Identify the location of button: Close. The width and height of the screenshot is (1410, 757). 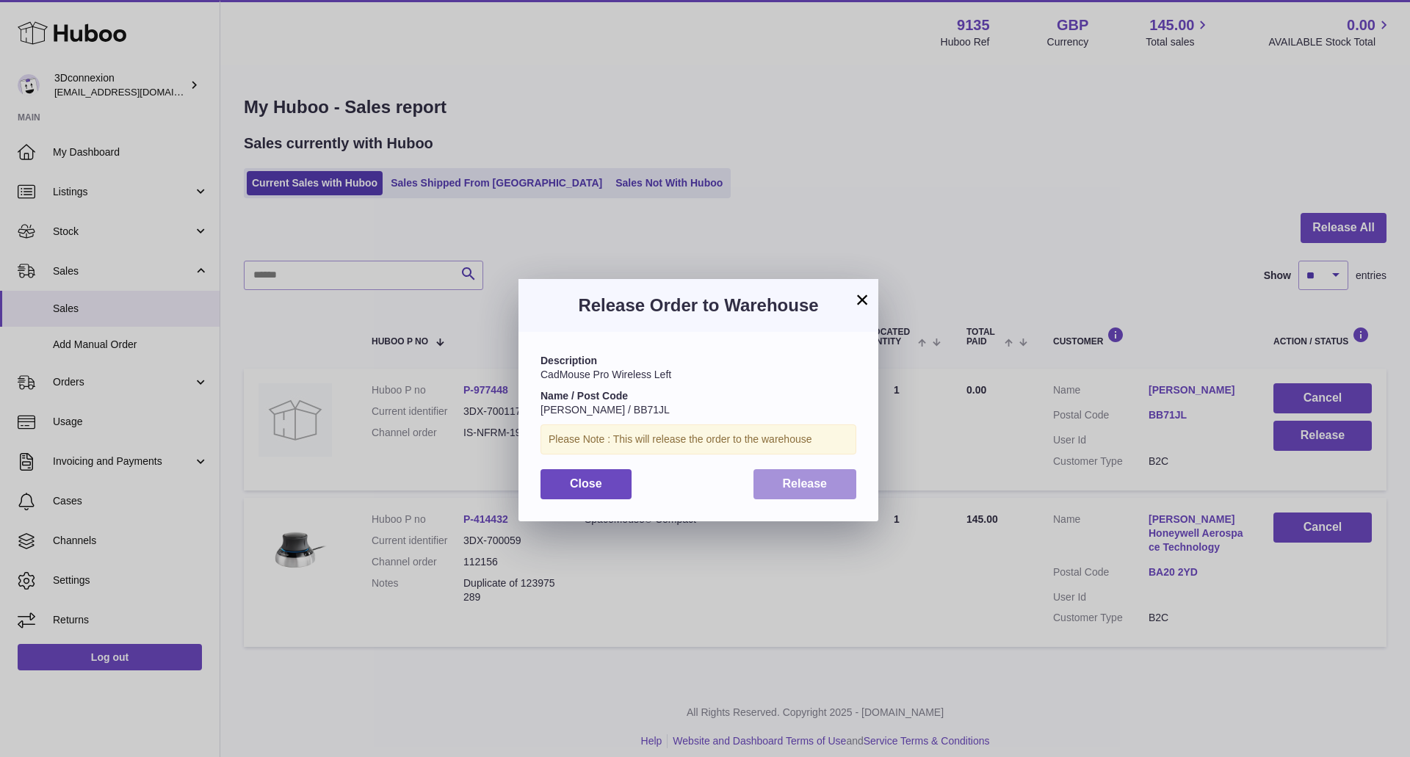
(586, 484).